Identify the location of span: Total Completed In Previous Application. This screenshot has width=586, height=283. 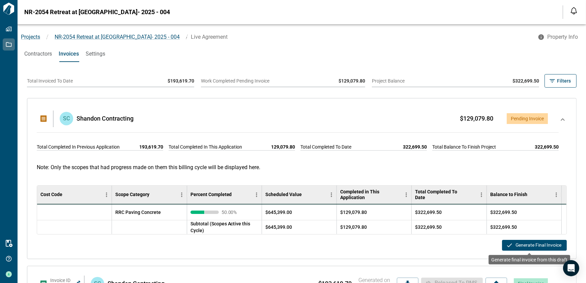
(78, 147).